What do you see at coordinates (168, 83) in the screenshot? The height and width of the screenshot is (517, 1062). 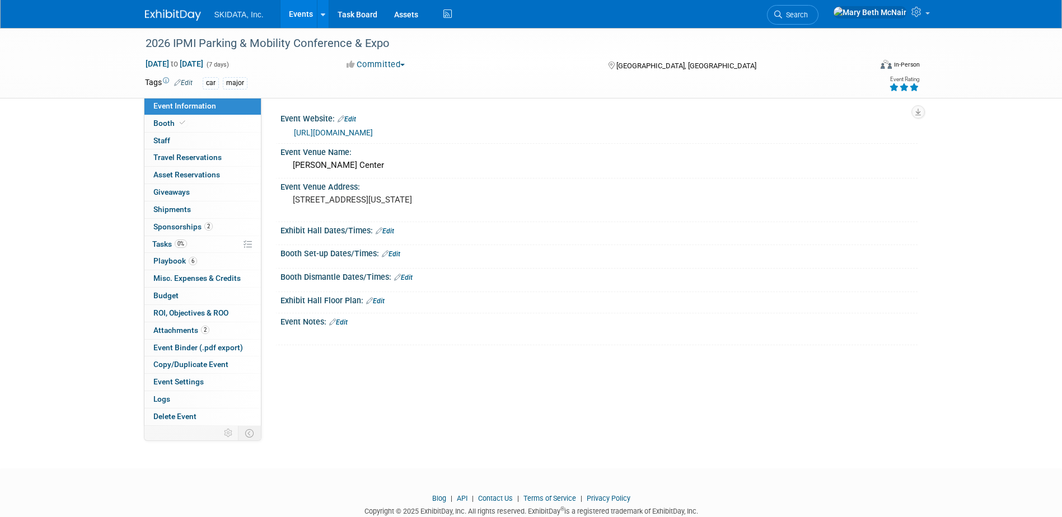 I see `td: Tags` at bounding box center [168, 83].